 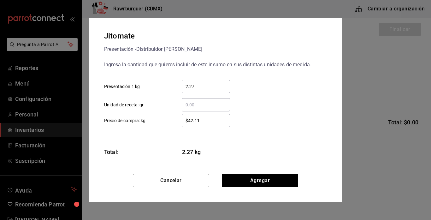 What do you see at coordinates (111, 152) in the screenshot?
I see `div: Total:` at bounding box center [111, 152].